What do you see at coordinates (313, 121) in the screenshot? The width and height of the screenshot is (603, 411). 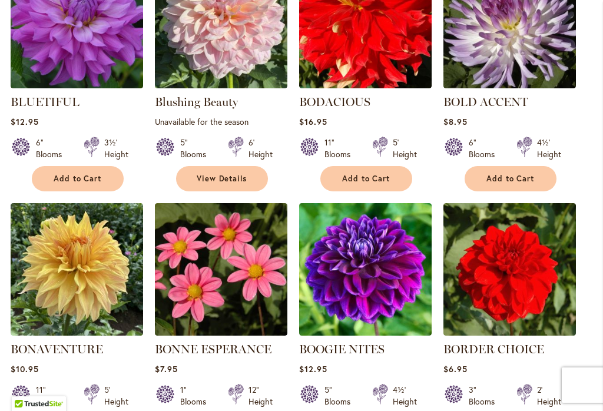 I see `span: $16.95` at bounding box center [313, 121].